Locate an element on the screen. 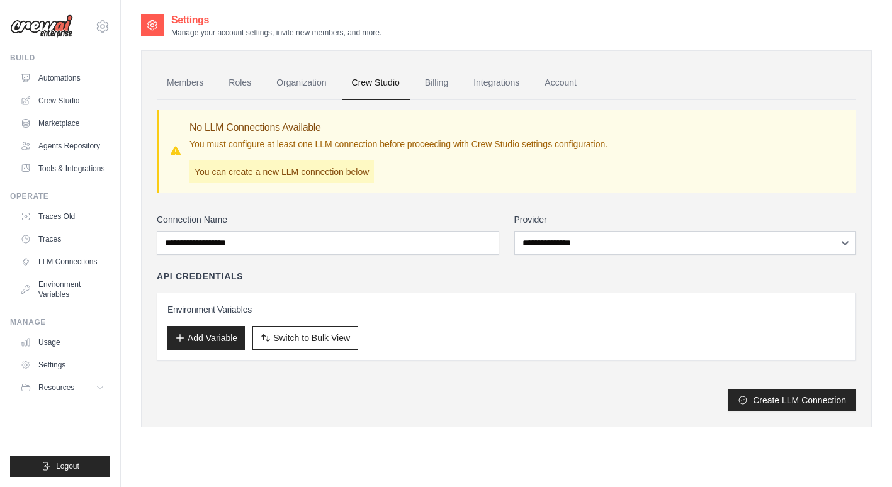 The width and height of the screenshot is (892, 487). button: Create LLM Connection is located at coordinates (792, 400).